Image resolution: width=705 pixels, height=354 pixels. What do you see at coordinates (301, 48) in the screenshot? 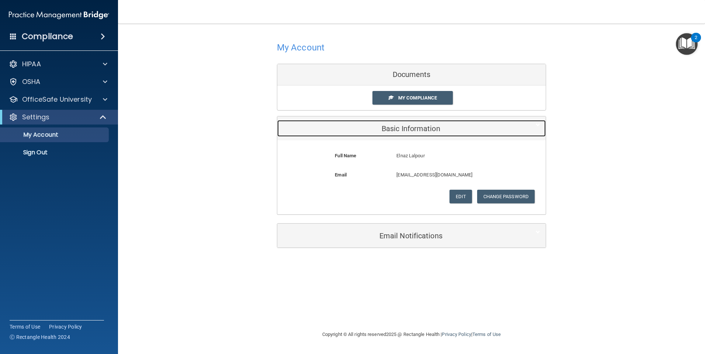
I see `h4: My Account` at bounding box center [301, 48].